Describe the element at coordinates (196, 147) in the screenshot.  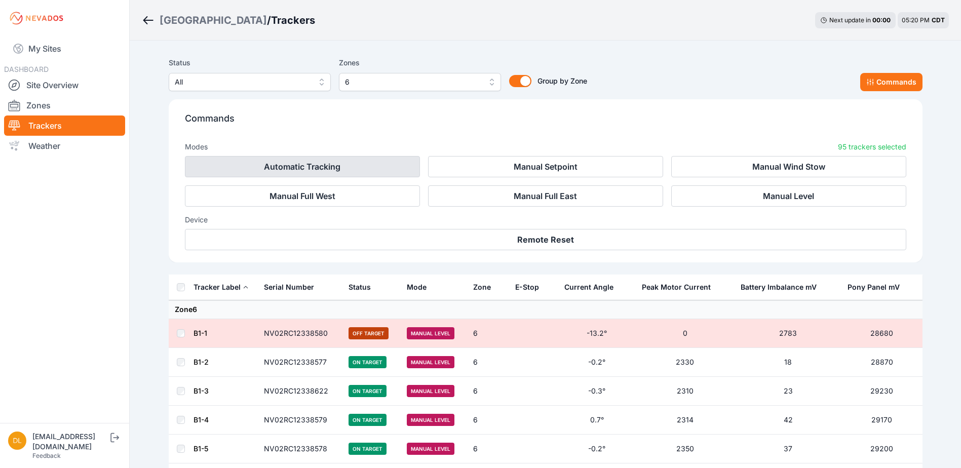
I see `h3: Modes` at that location.